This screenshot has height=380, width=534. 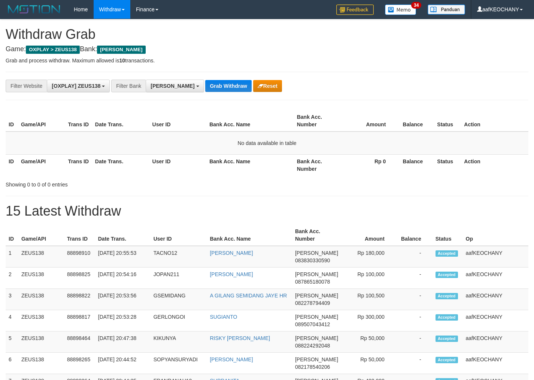 I want to click on h4: Game: Bank:, so click(x=267, y=49).